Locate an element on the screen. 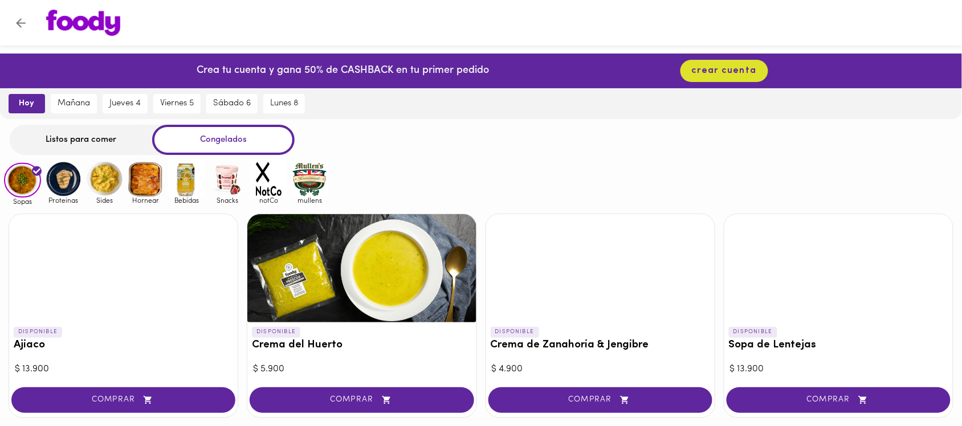 This screenshot has height=426, width=962. button: hoy is located at coordinates (27, 104).